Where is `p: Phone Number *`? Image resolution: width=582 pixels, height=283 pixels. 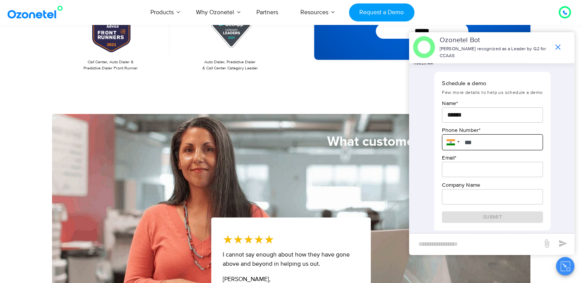 p: Phone Number * is located at coordinates (492, 130).